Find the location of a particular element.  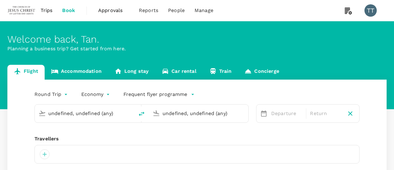

button: Frequent flyer programme is located at coordinates (159, 94).